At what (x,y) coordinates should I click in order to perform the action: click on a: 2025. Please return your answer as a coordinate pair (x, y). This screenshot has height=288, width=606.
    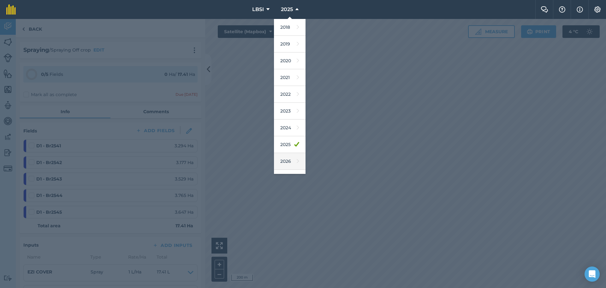
    Looking at the image, I should click on (290, 144).